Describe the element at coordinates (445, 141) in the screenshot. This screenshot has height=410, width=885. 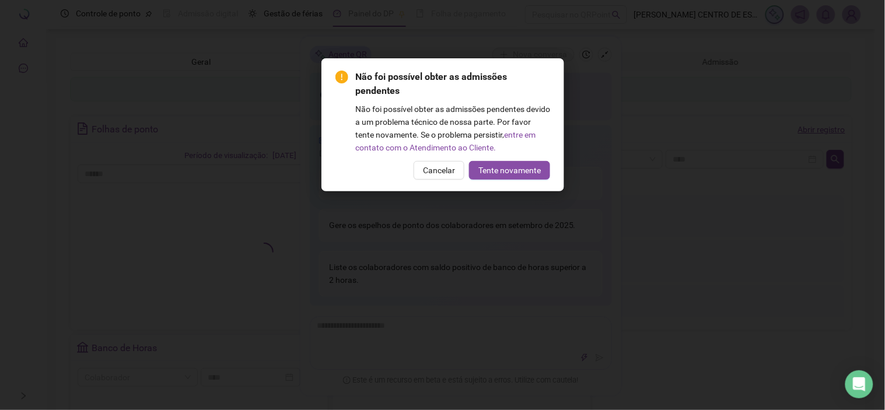
I see `a: entre em contato com o Atendimento ao Cliente.` at that location.